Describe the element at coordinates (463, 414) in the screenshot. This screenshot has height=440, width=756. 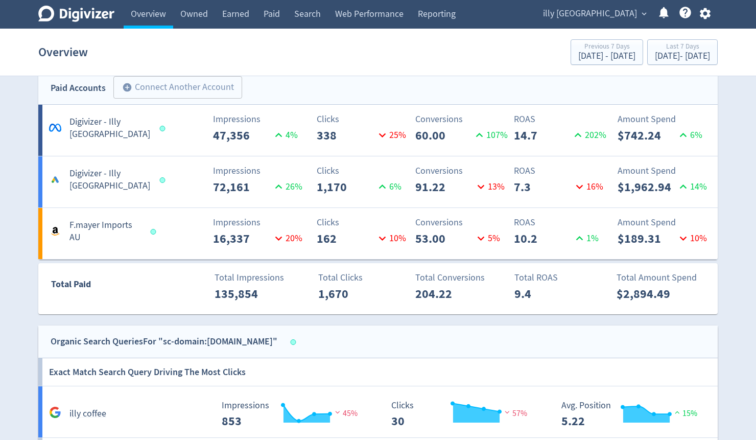
I see `svg: Clicks 30` at that location.